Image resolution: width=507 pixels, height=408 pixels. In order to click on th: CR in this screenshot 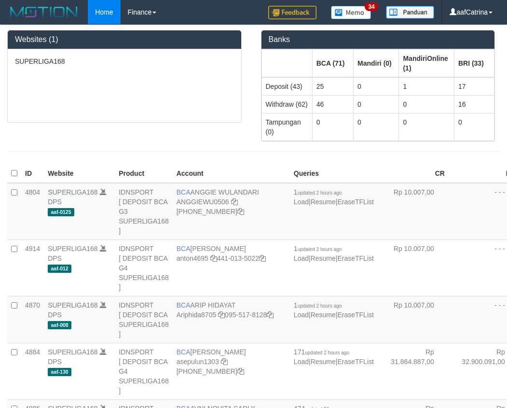, I will do `click(413, 173)`.